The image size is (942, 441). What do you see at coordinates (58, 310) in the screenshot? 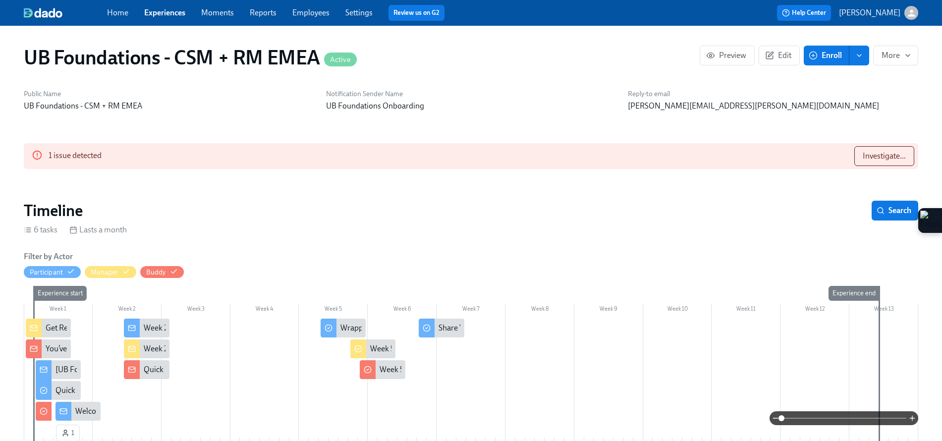
I see `div: Week 1` at bounding box center [58, 310].